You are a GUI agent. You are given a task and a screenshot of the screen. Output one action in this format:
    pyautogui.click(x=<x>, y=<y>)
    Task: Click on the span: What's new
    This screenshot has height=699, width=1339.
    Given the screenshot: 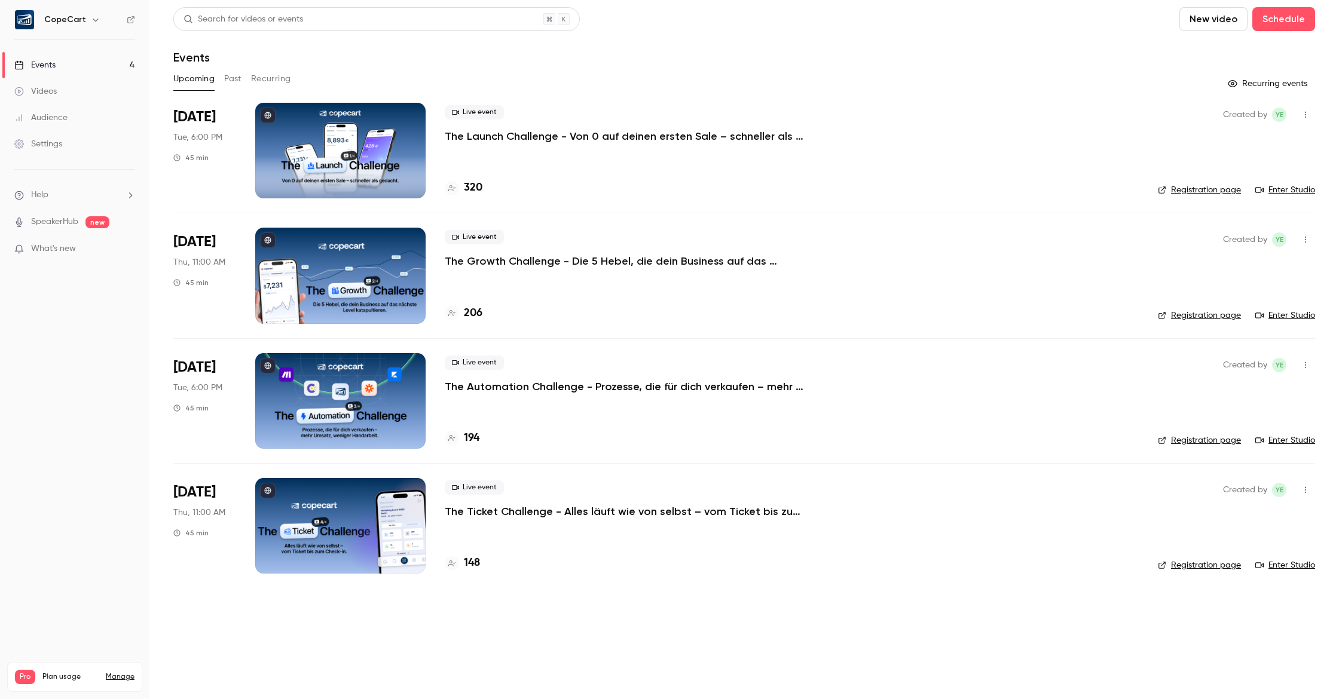 What is the action you would take?
    pyautogui.click(x=53, y=249)
    